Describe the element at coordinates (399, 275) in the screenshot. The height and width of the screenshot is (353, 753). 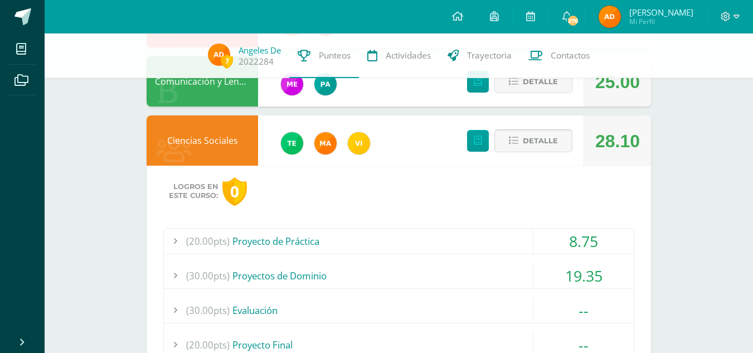
I see `div: Proyectos de Dominio` at that location.